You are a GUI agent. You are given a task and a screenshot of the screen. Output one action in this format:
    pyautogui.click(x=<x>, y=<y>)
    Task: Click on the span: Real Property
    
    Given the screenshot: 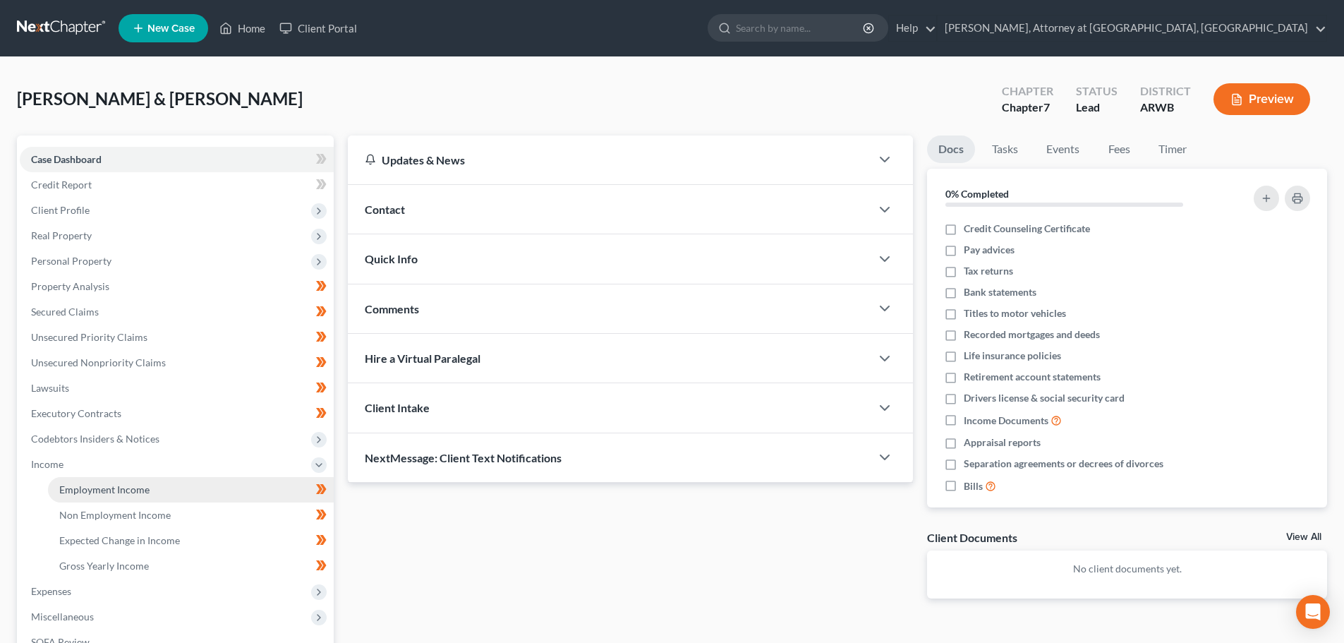 What is the action you would take?
    pyautogui.click(x=61, y=235)
    